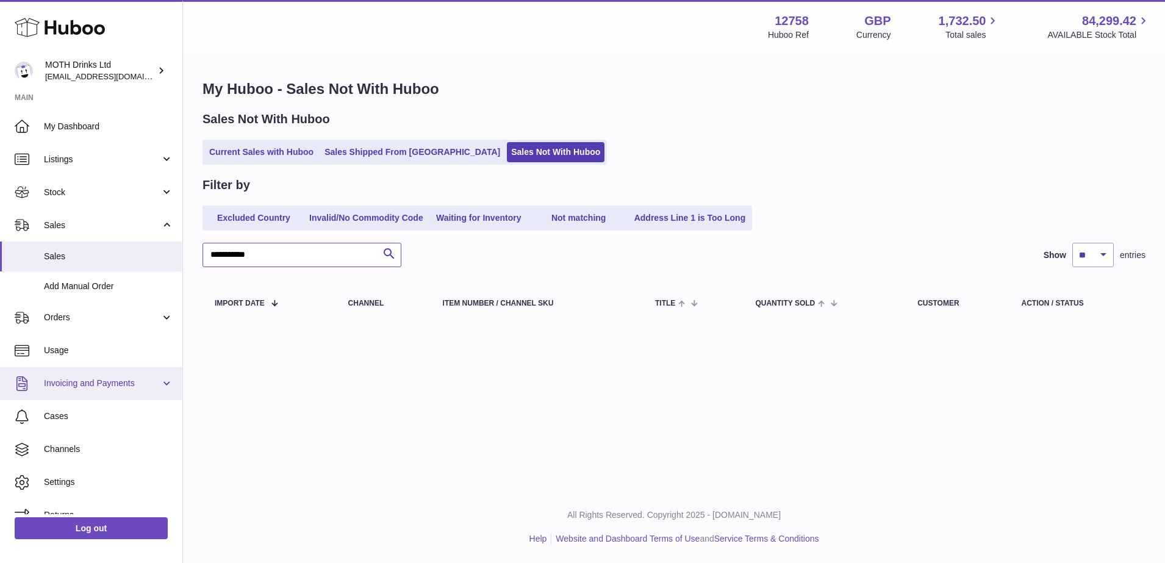 This screenshot has width=1165, height=563. Describe the element at coordinates (1109, 21) in the screenshot. I see `span: 84,299.42` at that location.